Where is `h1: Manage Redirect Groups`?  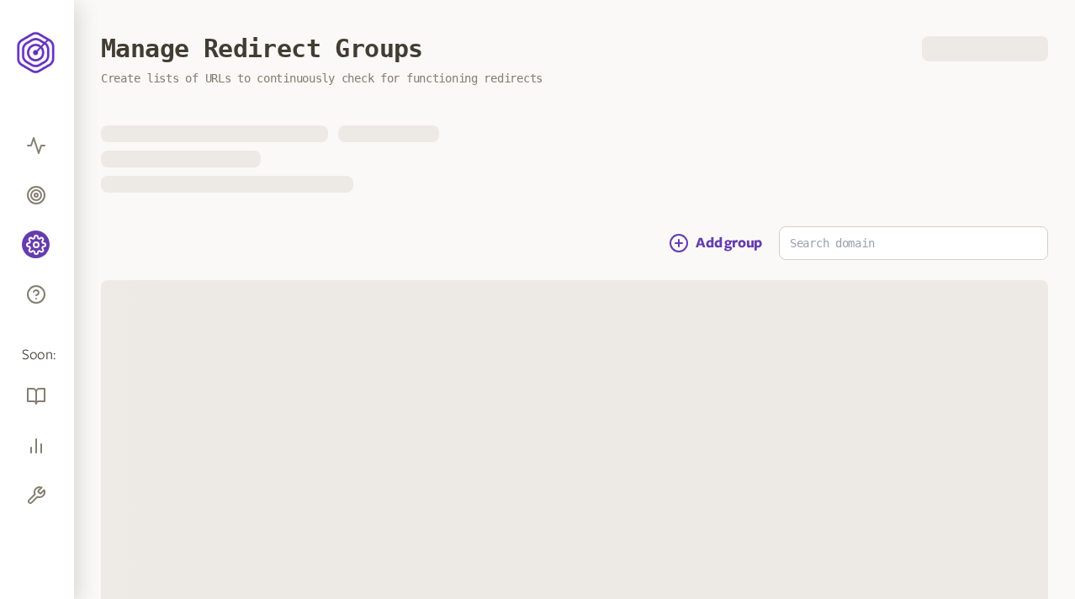 h1: Manage Redirect Groups is located at coordinates (262, 48).